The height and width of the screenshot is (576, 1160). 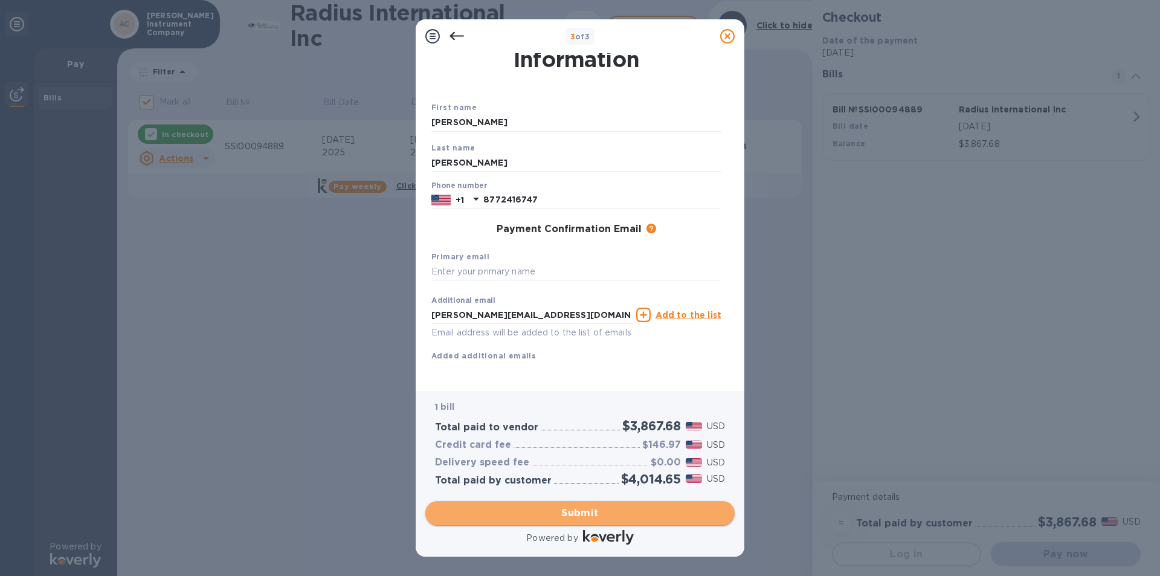 What do you see at coordinates (445, 407) in the screenshot?
I see `b: 1 bill` at bounding box center [445, 407].